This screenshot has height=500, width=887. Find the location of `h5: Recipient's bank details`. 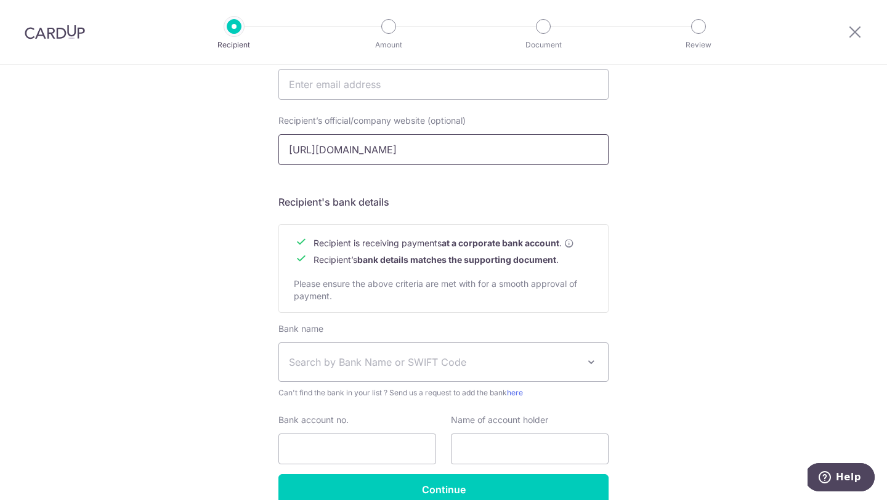

h5: Recipient's bank details is located at coordinates (443, 202).